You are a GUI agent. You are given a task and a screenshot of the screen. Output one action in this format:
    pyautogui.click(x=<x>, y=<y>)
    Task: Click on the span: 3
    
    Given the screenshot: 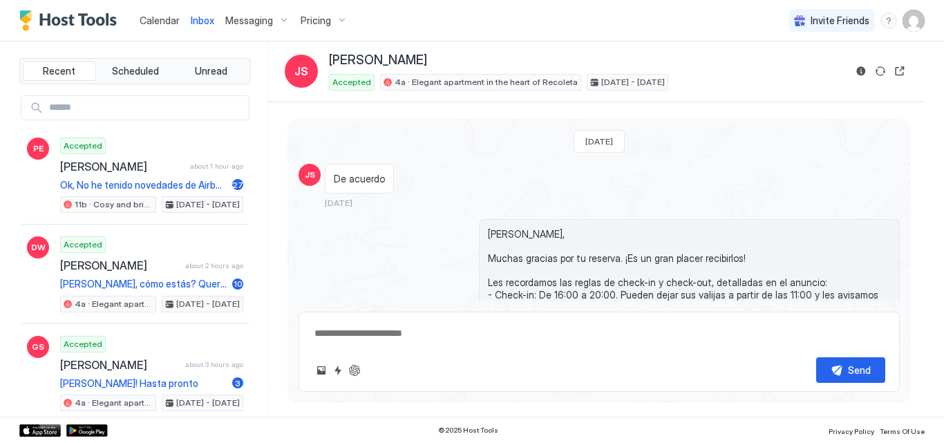 What is the action you would take?
    pyautogui.click(x=238, y=383)
    